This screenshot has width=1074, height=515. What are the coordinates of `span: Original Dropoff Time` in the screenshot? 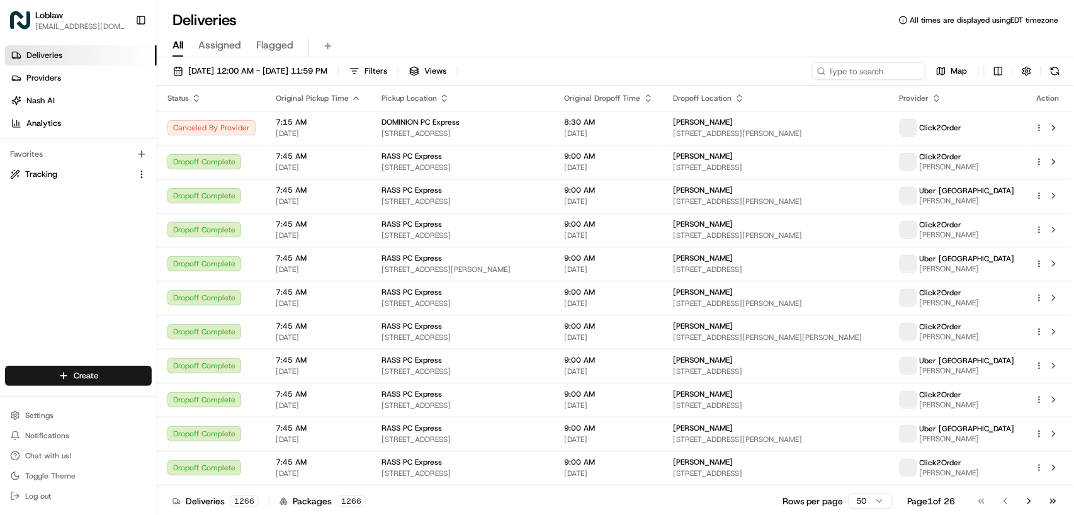 It's located at (602, 98).